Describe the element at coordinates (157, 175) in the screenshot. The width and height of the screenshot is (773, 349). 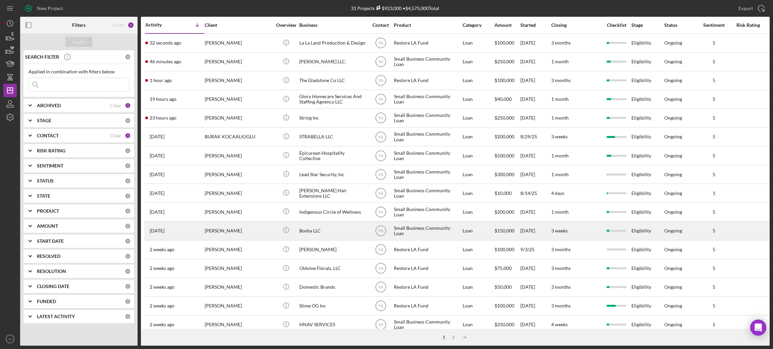
I see `time: 2025-09-22 21:26` at that location.